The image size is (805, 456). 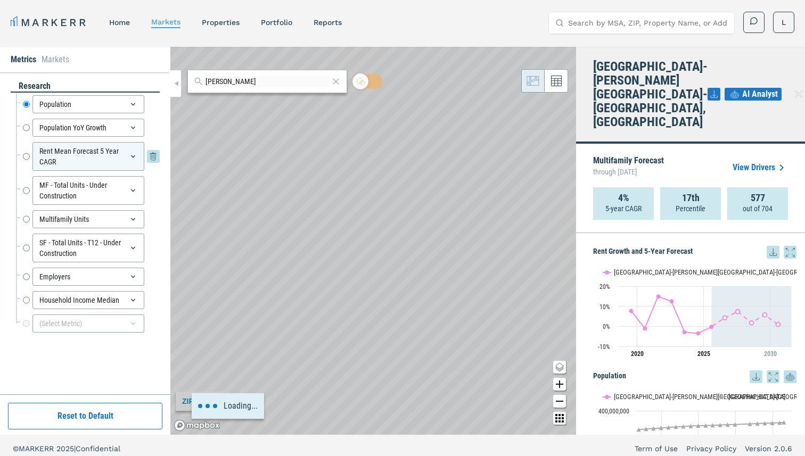 I want to click on svg: Interactive chart, so click(x=695, y=312).